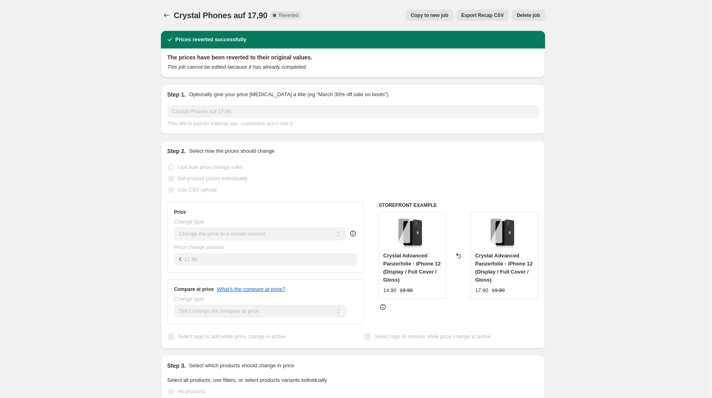 The height and width of the screenshot is (398, 712). Describe the element at coordinates (353, 112) in the screenshot. I see `input: 30% off holiday sale` at that location.